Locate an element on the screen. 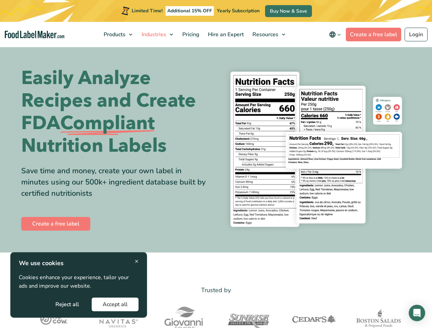  strong: We use cookies is located at coordinates (41, 263).